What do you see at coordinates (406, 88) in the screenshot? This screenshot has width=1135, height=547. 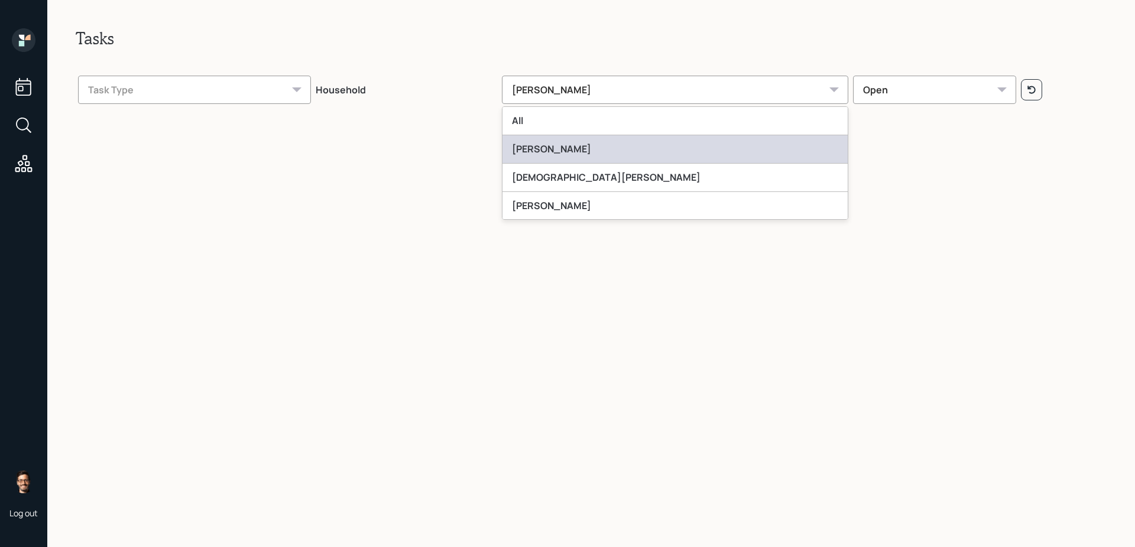 I see `th: Household` at bounding box center [406, 88].